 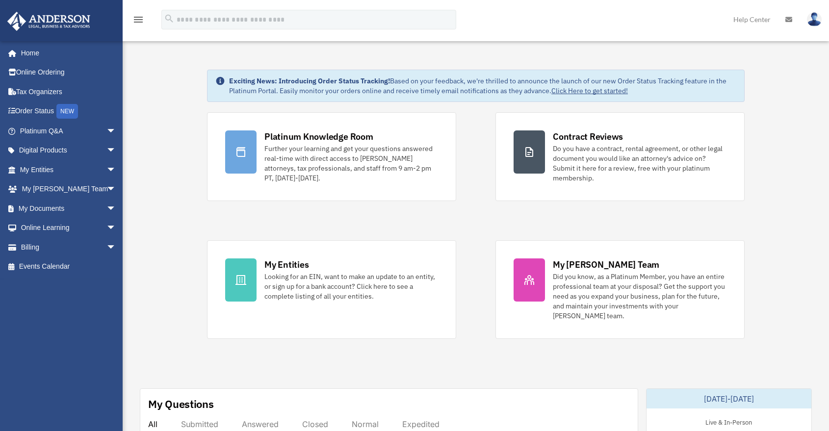 I want to click on a: Tax Organizers, so click(x=69, y=92).